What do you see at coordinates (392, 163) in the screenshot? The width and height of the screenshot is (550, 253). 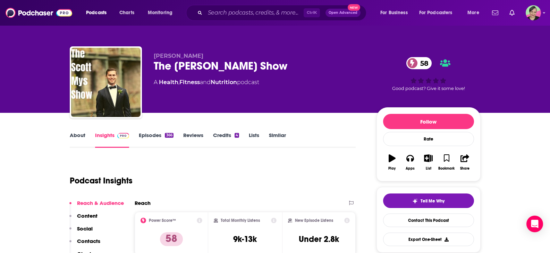 I see `button: Play` at bounding box center [392, 163].